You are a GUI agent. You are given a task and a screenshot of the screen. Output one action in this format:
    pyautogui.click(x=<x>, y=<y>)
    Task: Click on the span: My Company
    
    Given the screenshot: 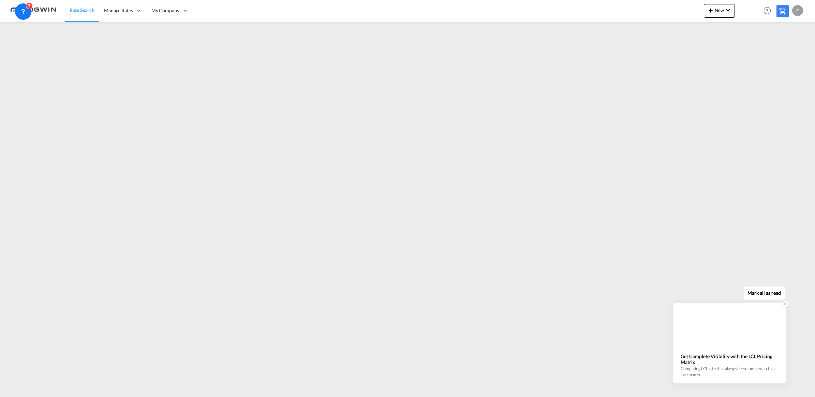 What is the action you would take?
    pyautogui.click(x=165, y=11)
    